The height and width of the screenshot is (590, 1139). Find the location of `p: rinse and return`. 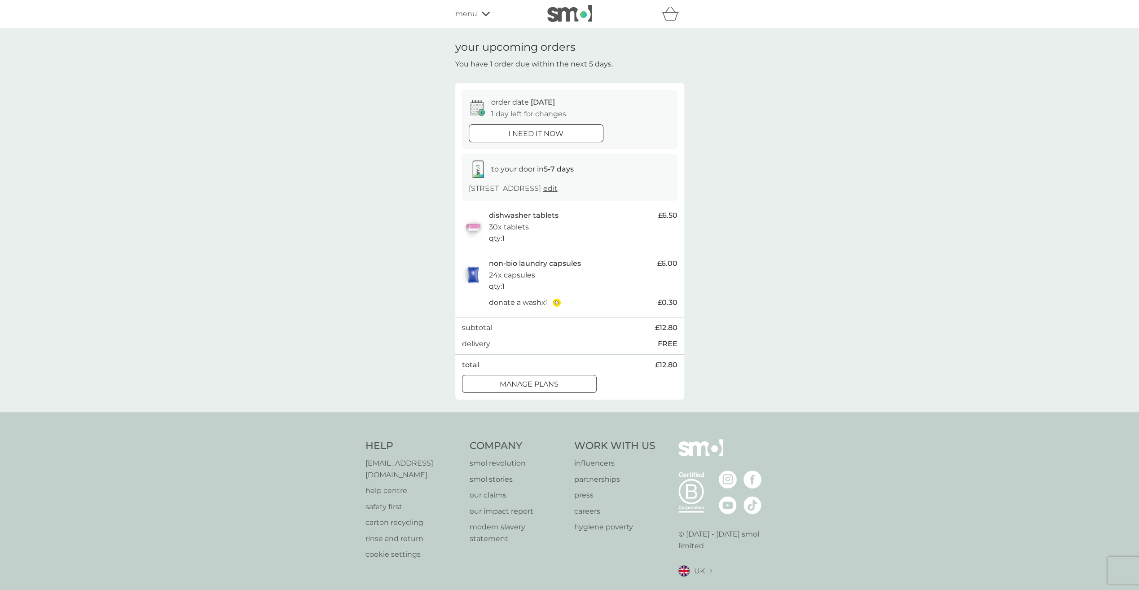

p: rinse and return is located at coordinates (413, 539).